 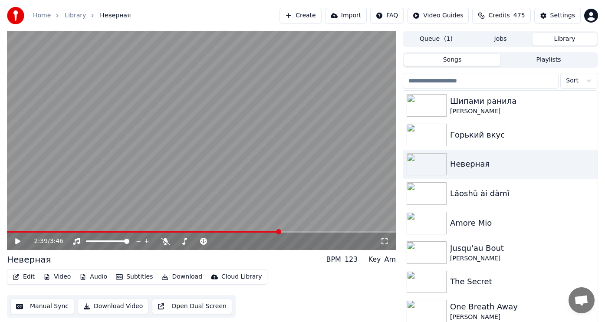 What do you see at coordinates (113, 306) in the screenshot?
I see `button: Download Video` at bounding box center [113, 306].